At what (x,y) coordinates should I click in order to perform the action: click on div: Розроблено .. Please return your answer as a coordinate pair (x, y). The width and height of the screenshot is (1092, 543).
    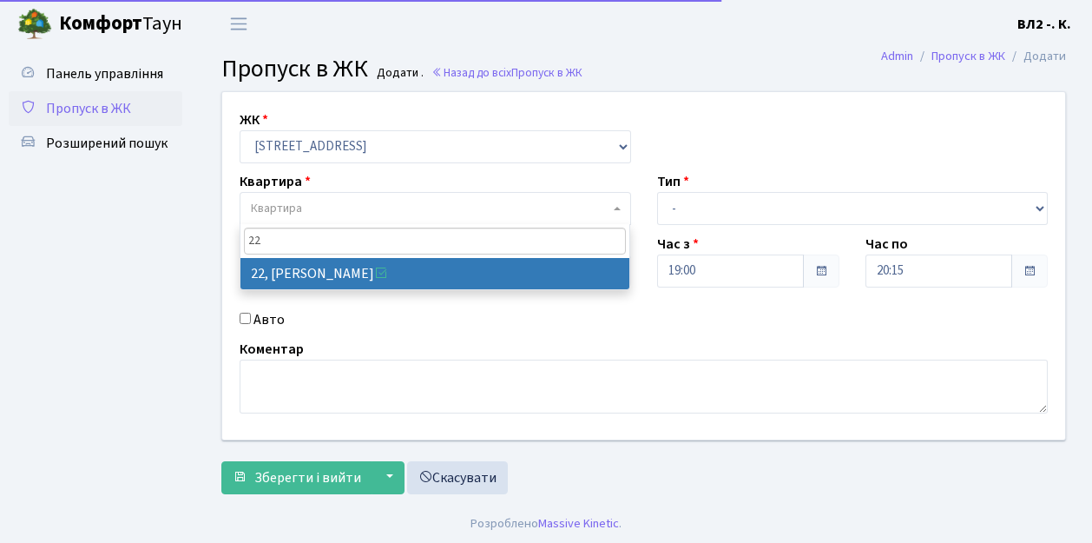
    Looking at the image, I should click on (546, 524).